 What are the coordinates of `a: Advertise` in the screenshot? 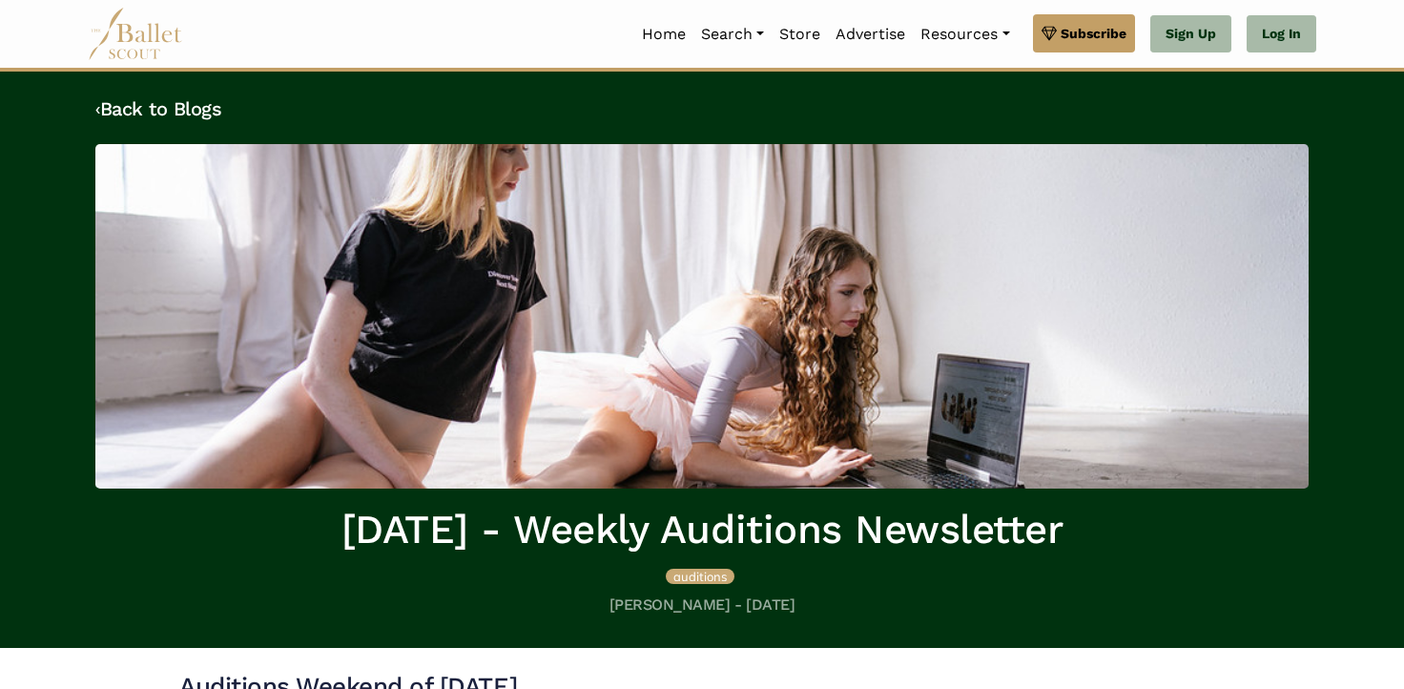 It's located at (870, 34).